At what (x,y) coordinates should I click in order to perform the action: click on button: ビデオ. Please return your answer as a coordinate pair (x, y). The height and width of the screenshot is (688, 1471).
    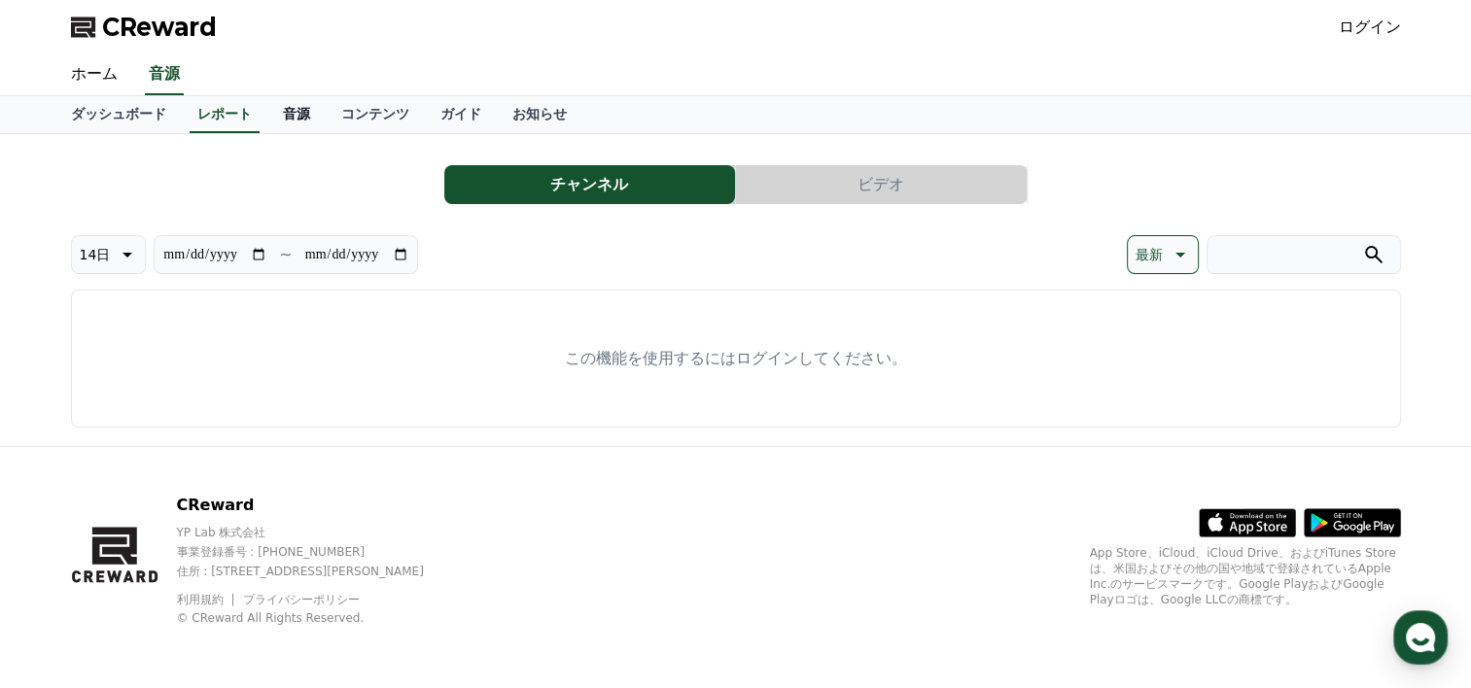
    Looking at the image, I should click on (881, 185).